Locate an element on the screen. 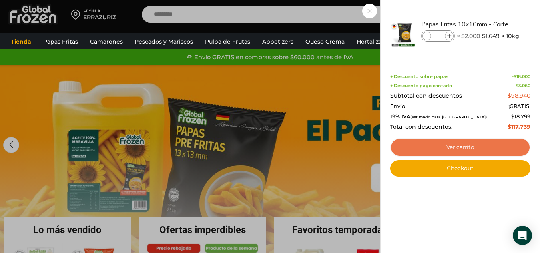  bdi: 98.940 is located at coordinates (519, 96).